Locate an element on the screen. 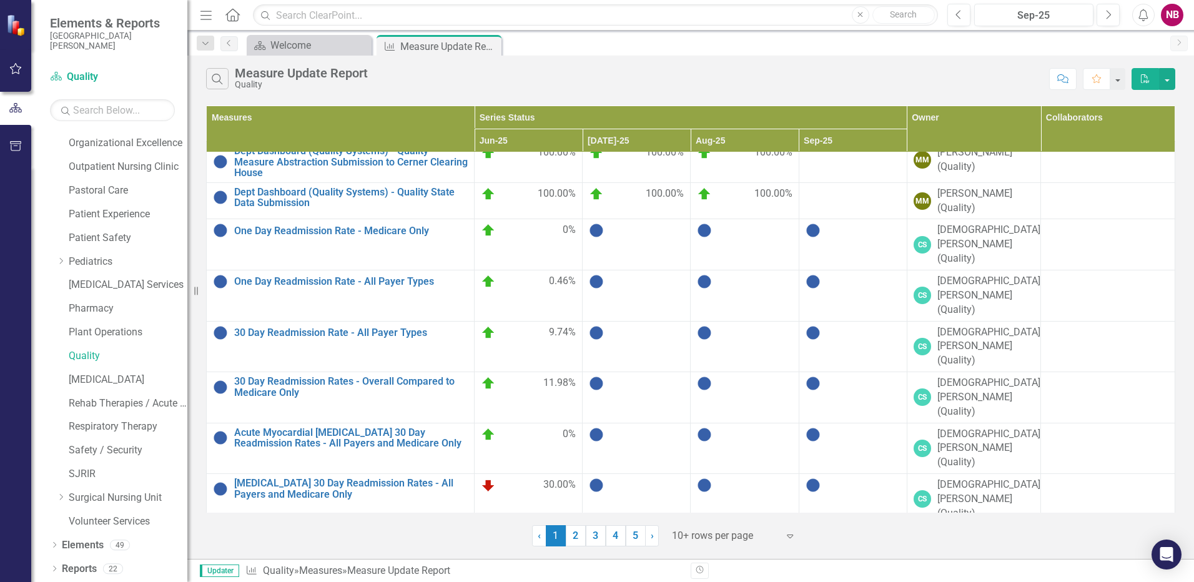  button: Search is located at coordinates (903, 15).